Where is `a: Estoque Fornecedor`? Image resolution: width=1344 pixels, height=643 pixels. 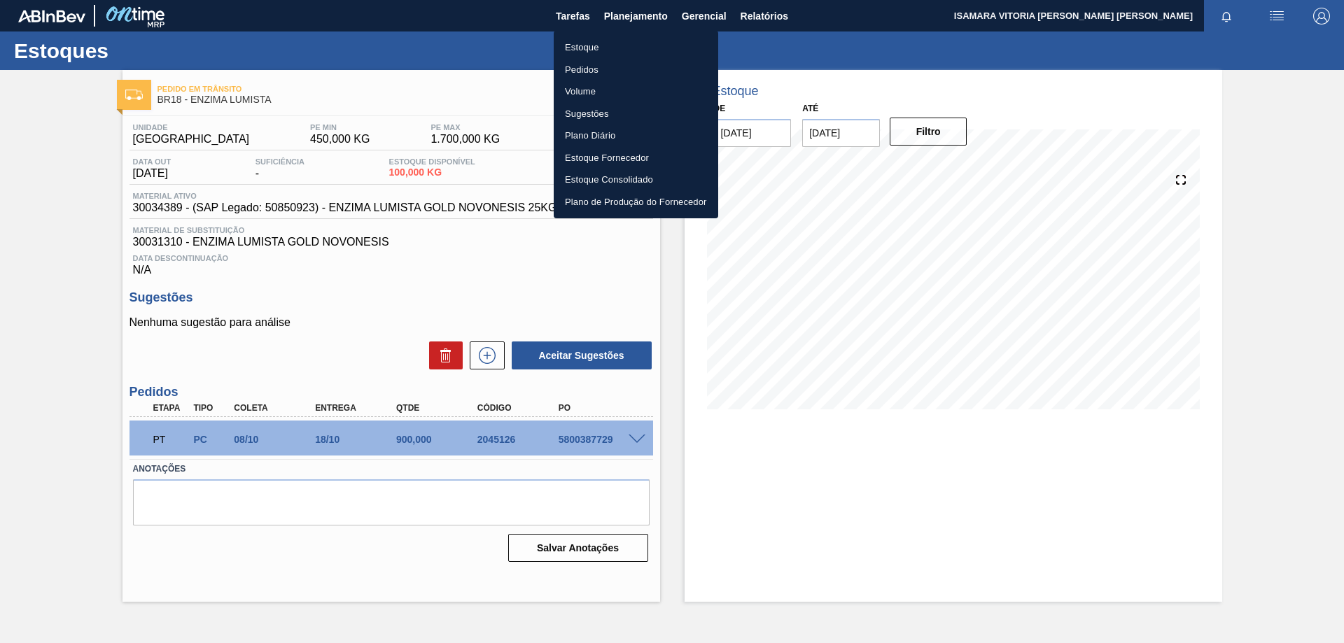 a: Estoque Fornecedor is located at coordinates (636, 158).